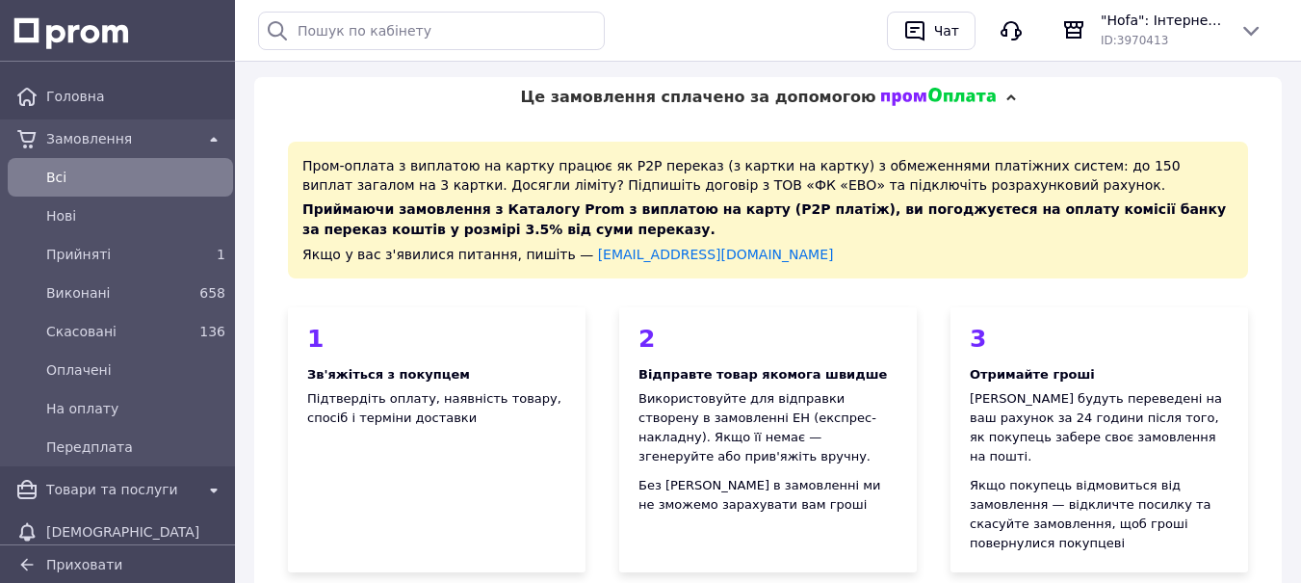  Describe the element at coordinates (136, 216) in the screenshot. I see `span: Нові` at that location.